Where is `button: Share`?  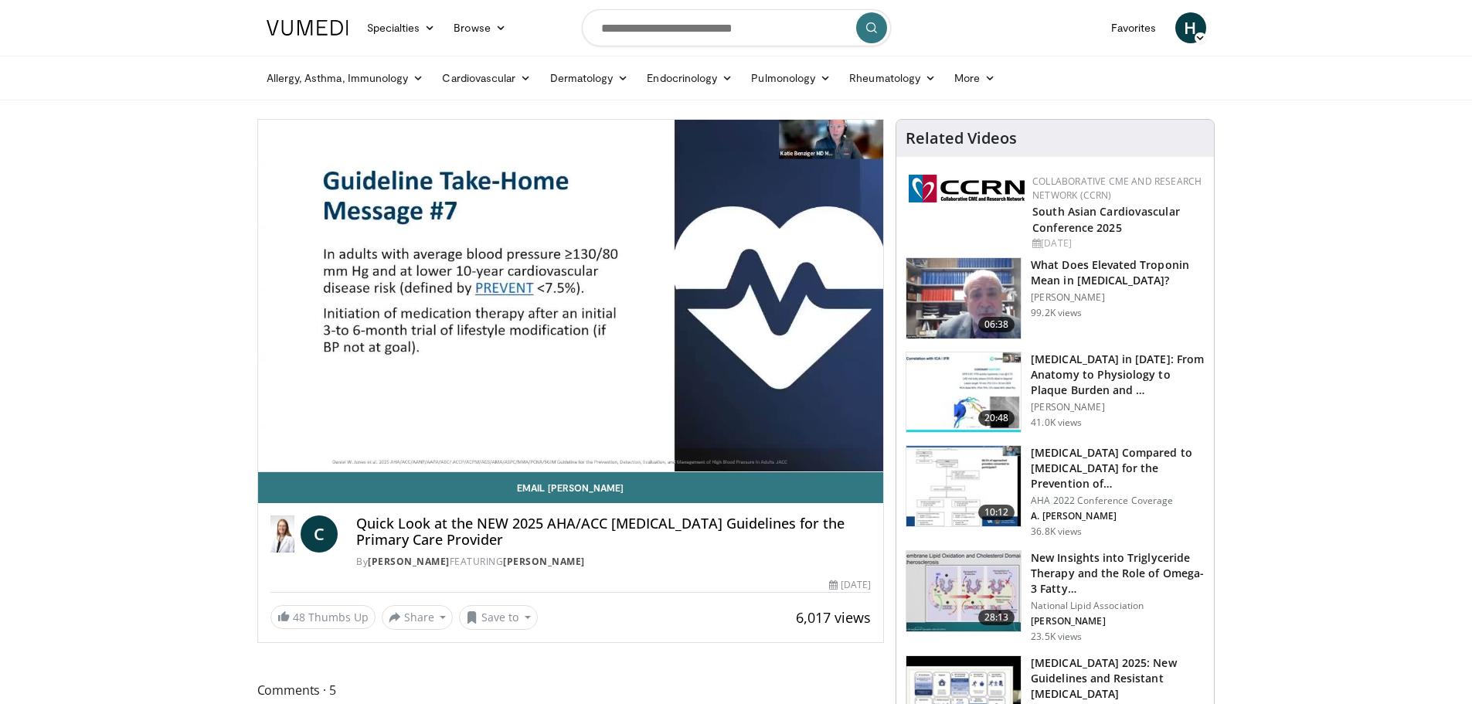 button: Share is located at coordinates (417, 617).